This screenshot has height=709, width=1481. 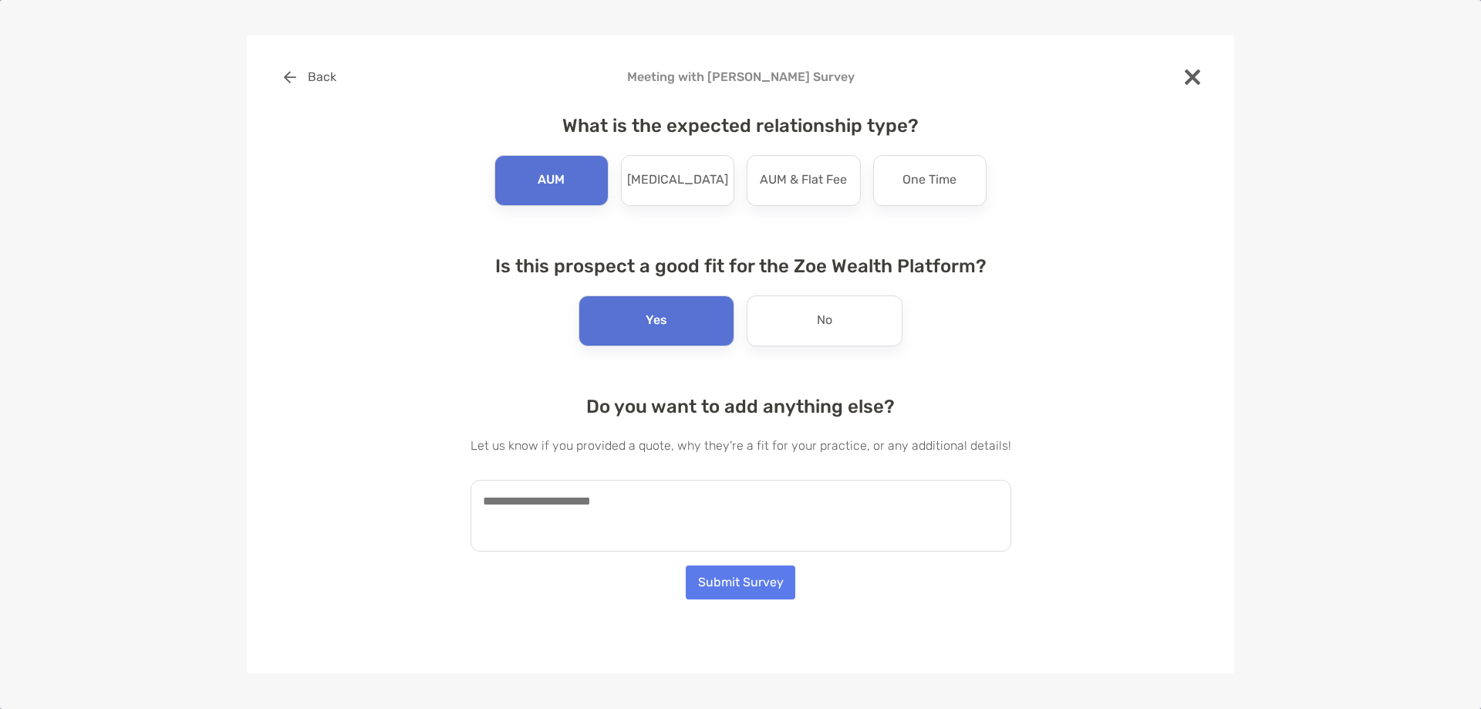 I want to click on p: No, so click(x=824, y=321).